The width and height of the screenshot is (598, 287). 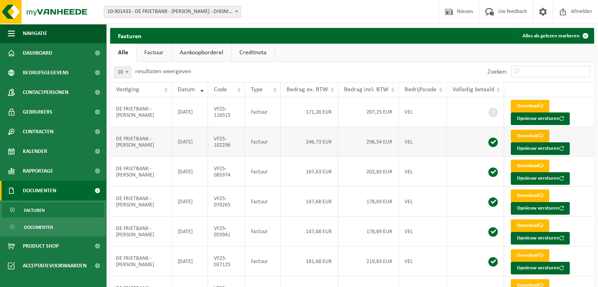 What do you see at coordinates (35, 151) in the screenshot?
I see `span: Kalender` at bounding box center [35, 151].